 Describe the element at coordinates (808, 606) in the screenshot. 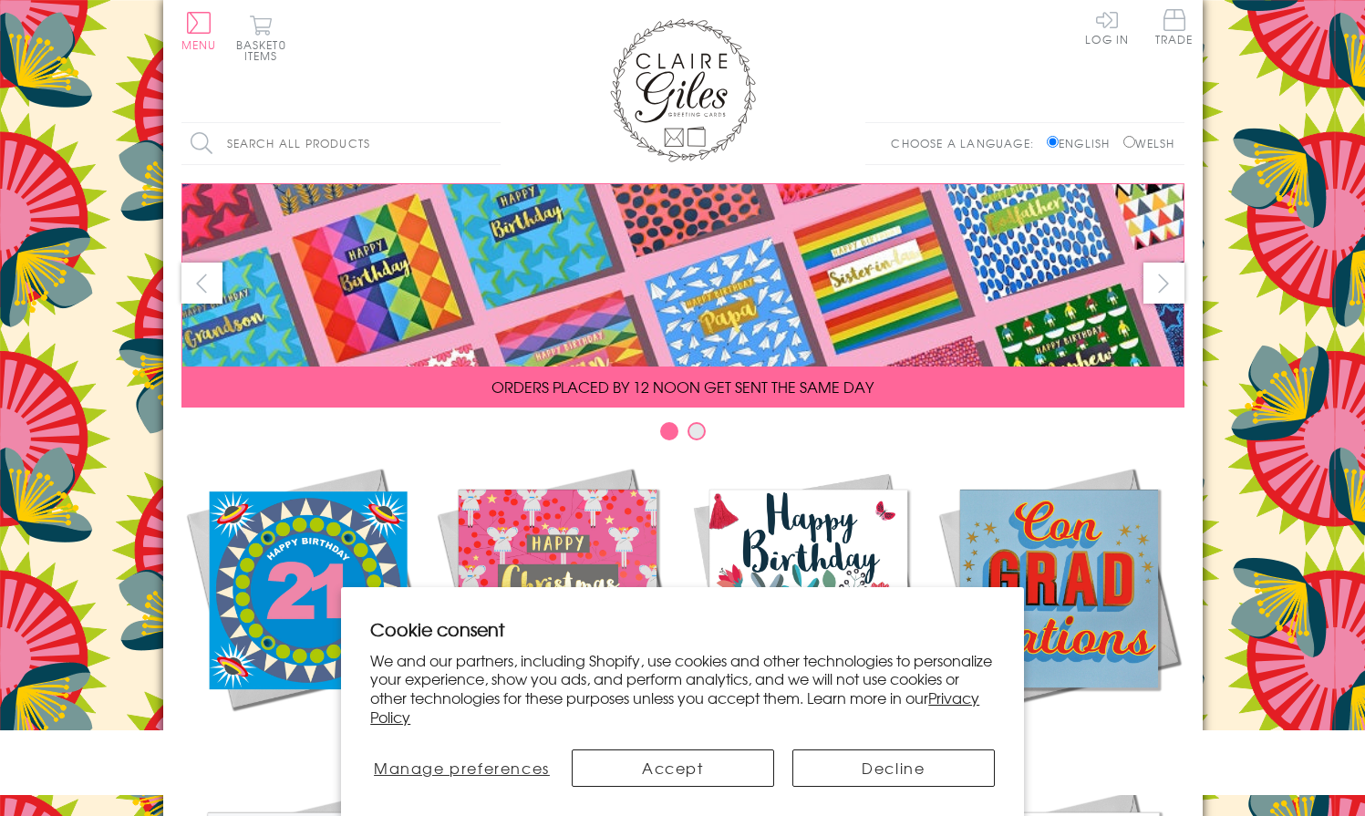

I see `a: Birthdays` at that location.